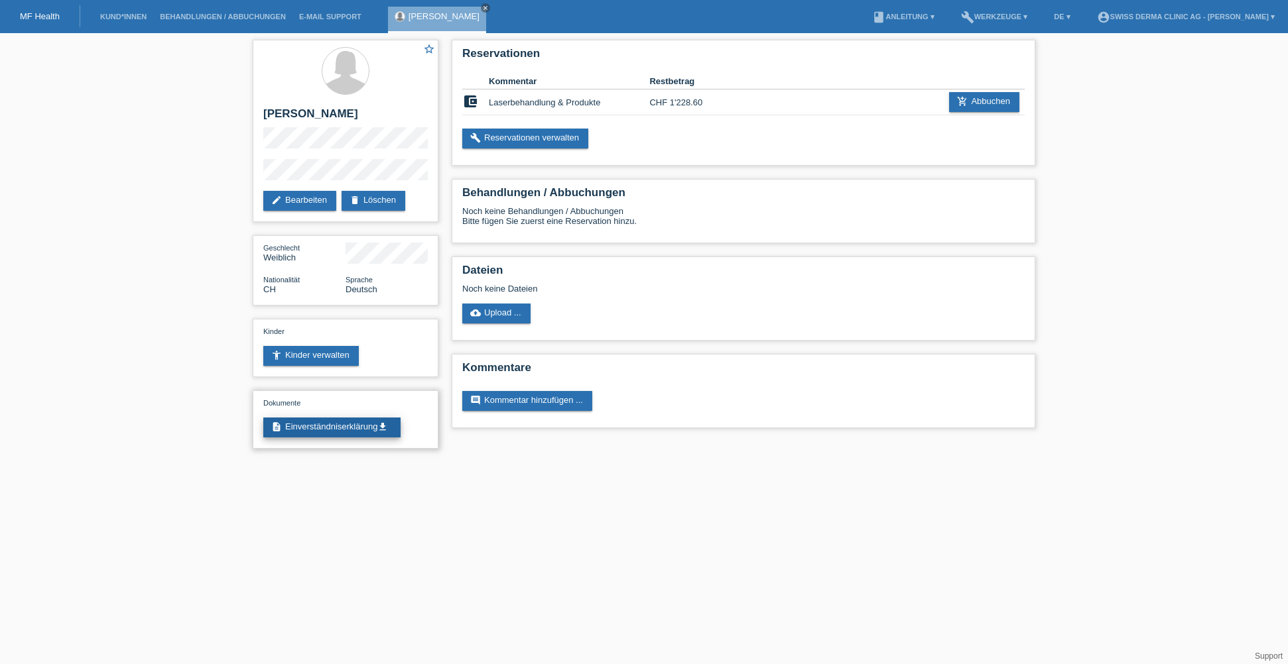 The height and width of the screenshot is (664, 1288). Describe the element at coordinates (123, 17) in the screenshot. I see `a: Kund*innen` at that location.